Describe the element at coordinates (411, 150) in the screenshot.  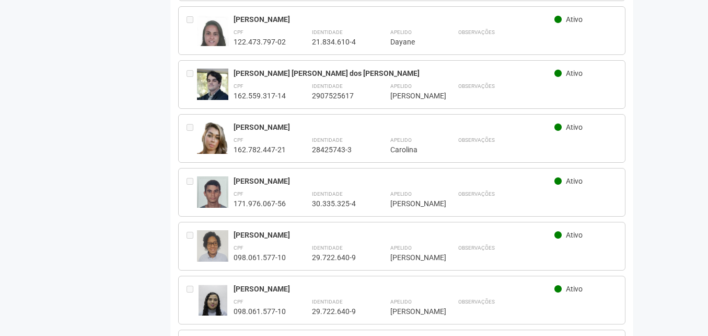
I see `div: Carolina` at that location.